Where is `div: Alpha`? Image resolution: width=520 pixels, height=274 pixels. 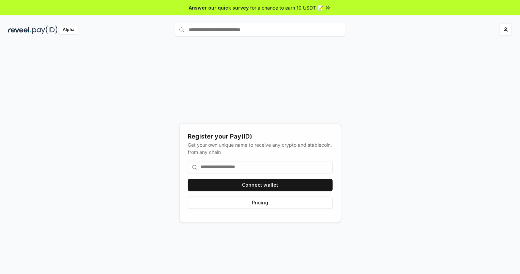 div: Alpha is located at coordinates (68, 30).